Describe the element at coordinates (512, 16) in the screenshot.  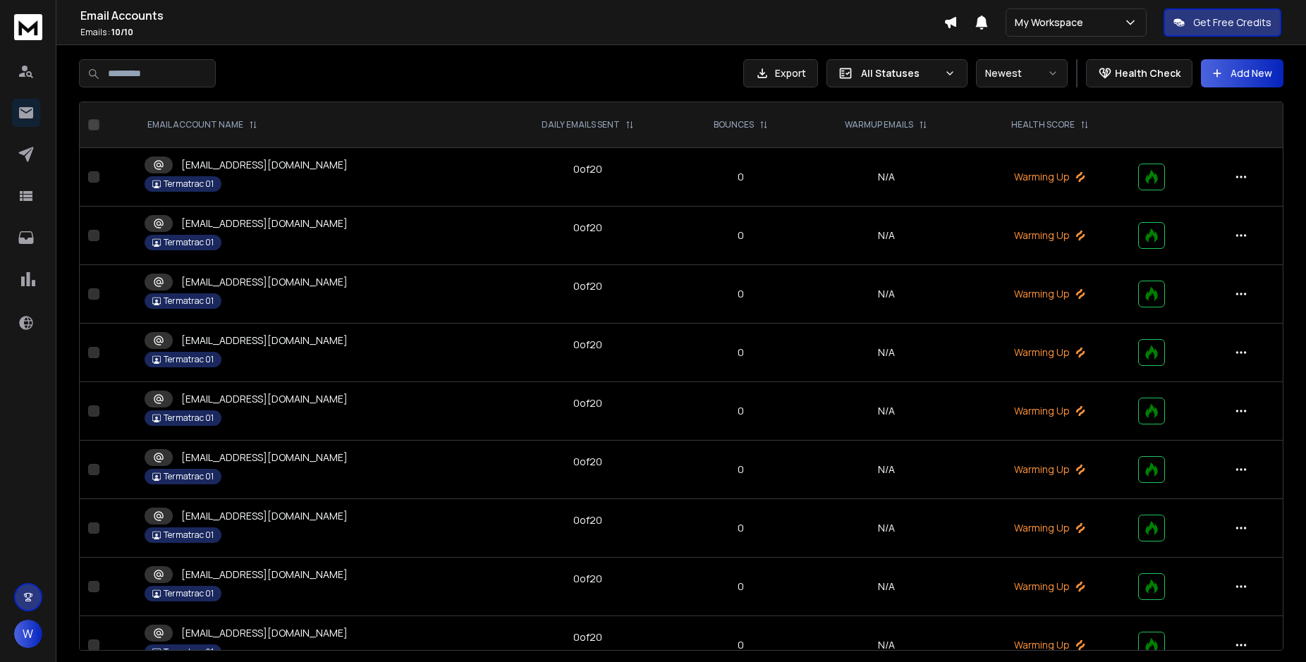
I see `h1: Email Accounts` at that location.